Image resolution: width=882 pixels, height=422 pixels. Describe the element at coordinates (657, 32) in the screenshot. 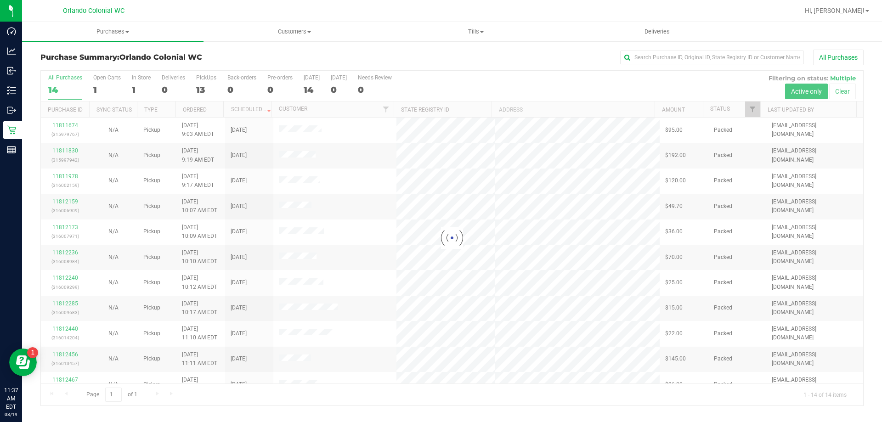

I see `a: Deliveries` at that location.